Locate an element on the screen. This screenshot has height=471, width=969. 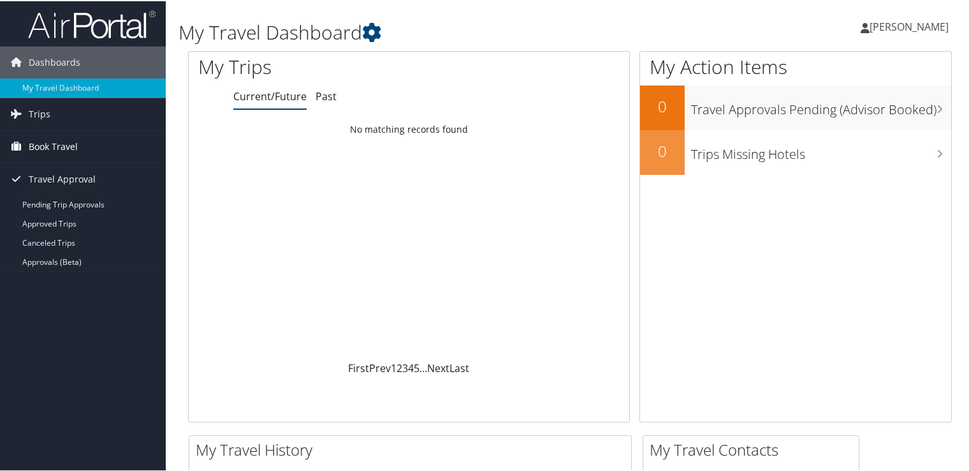
span: Travel Approval is located at coordinates (62, 178).